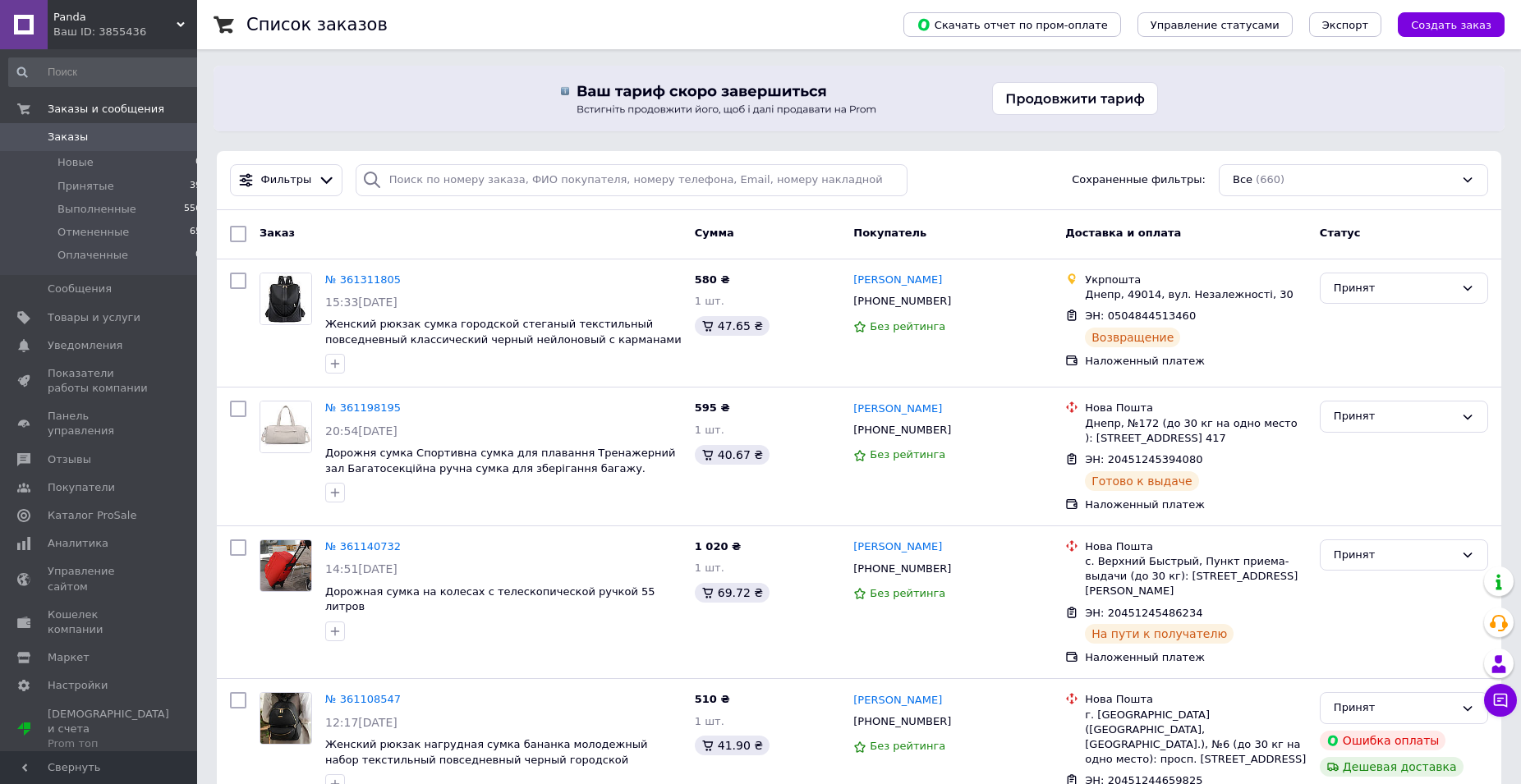 The image size is (1521, 784). What do you see at coordinates (76, 163) in the screenshot?
I see `span: Новые` at bounding box center [76, 163].